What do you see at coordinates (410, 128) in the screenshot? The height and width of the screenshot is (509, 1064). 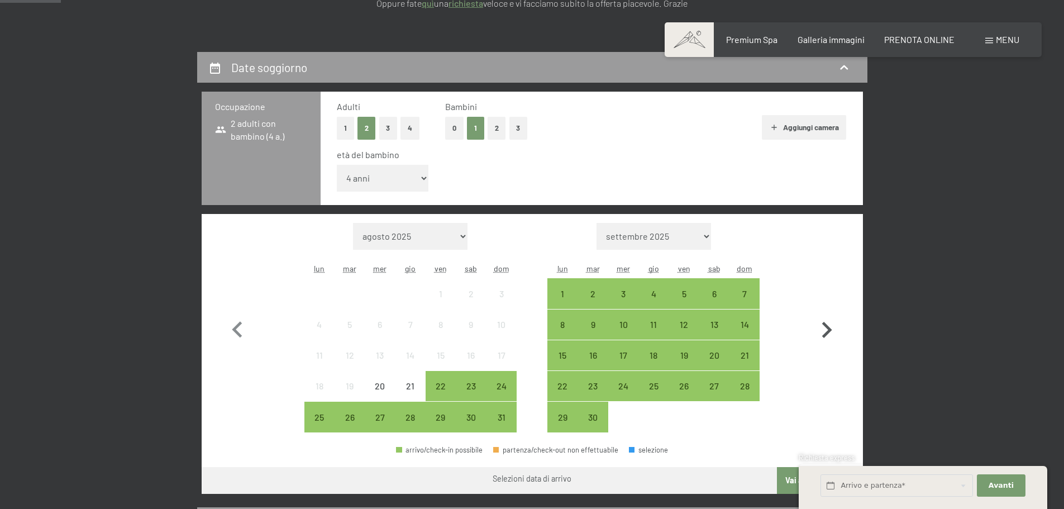 I see `button: 4` at bounding box center [410, 128].